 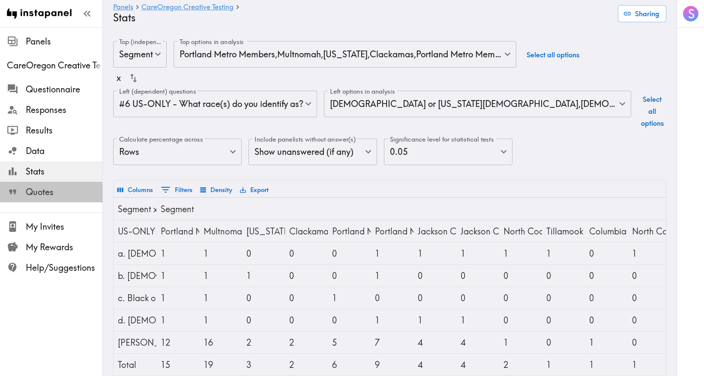 I want to click on div: Portland Metro Members, so click(x=178, y=231).